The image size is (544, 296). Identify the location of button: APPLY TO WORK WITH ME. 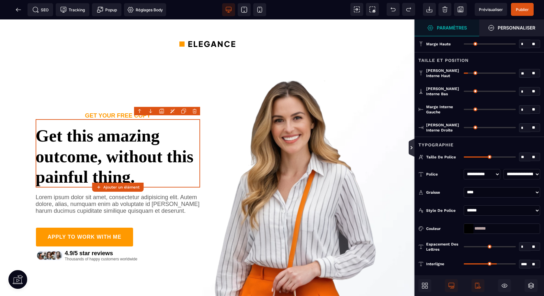
(84, 217).